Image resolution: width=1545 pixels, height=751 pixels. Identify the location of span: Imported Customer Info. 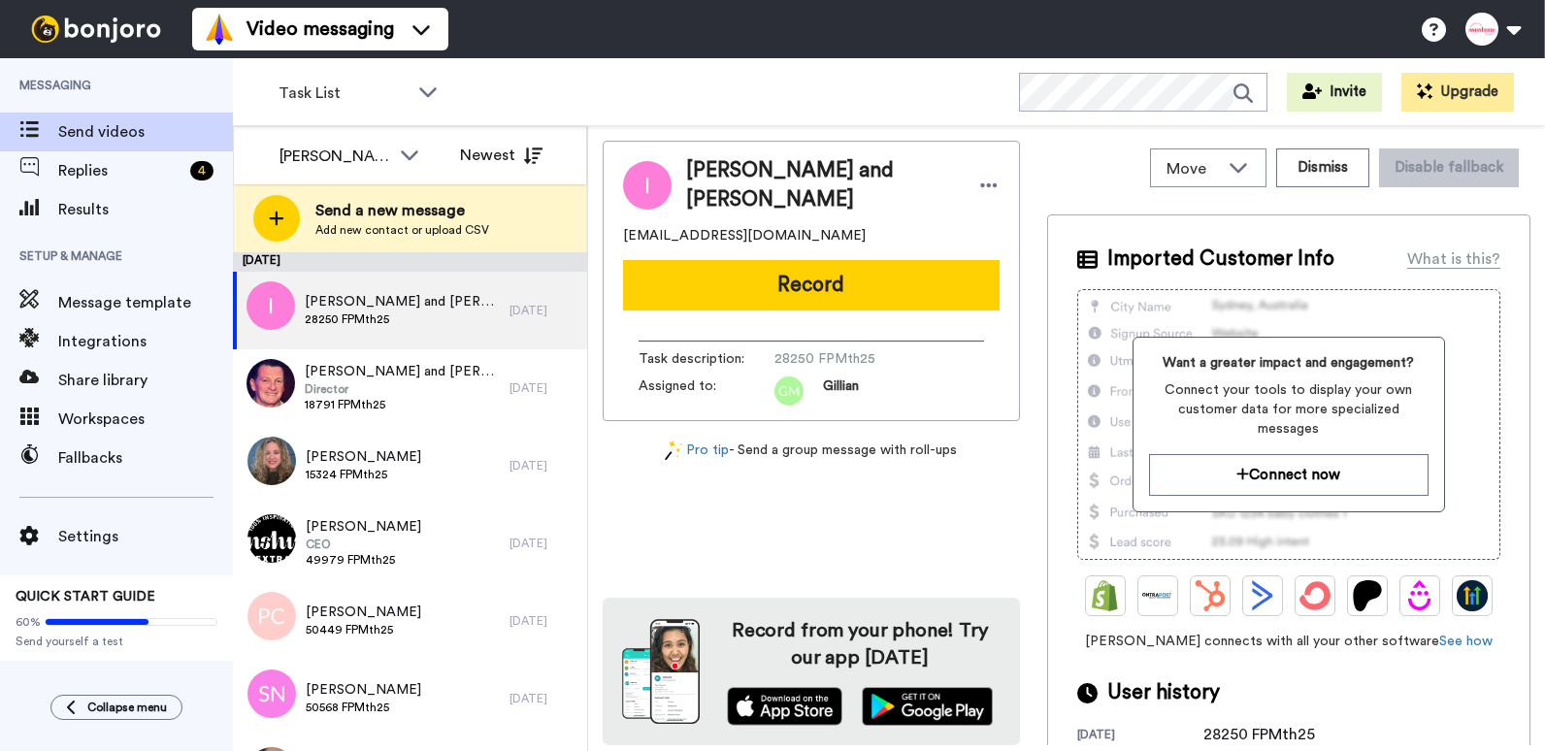
(1221, 259).